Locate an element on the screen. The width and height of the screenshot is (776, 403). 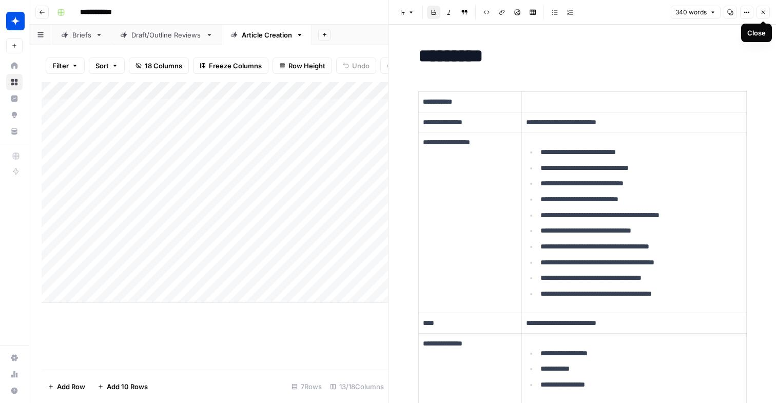
button: Freeze Columns is located at coordinates (231, 66).